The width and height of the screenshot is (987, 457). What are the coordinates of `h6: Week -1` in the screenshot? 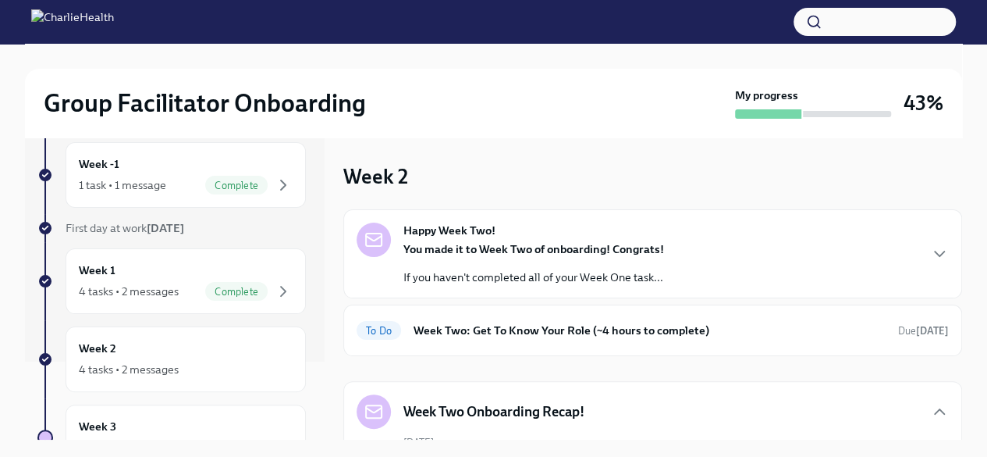 It's located at (99, 164).